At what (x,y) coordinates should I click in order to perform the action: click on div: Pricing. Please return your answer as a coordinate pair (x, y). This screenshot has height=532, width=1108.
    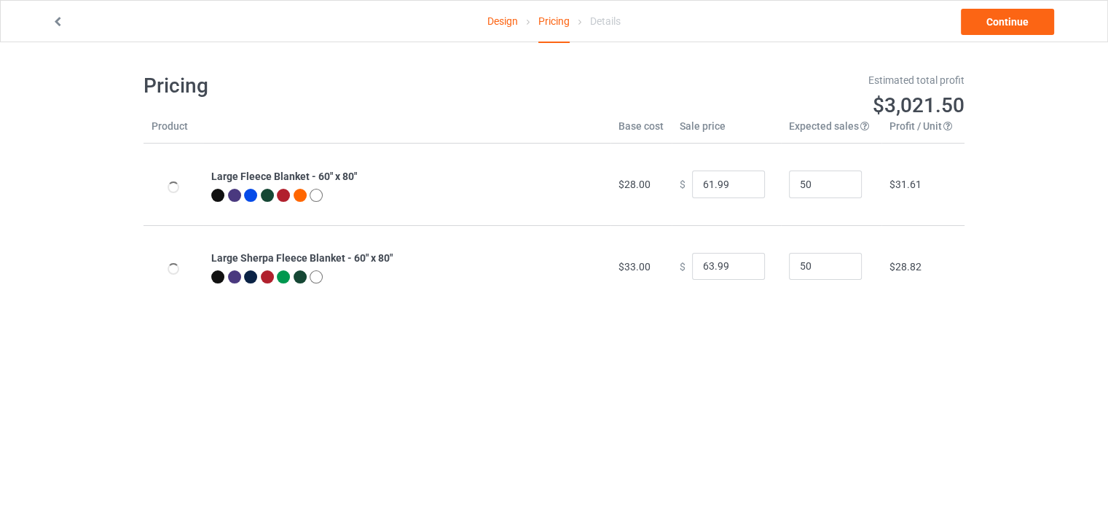
    Looking at the image, I should click on (554, 22).